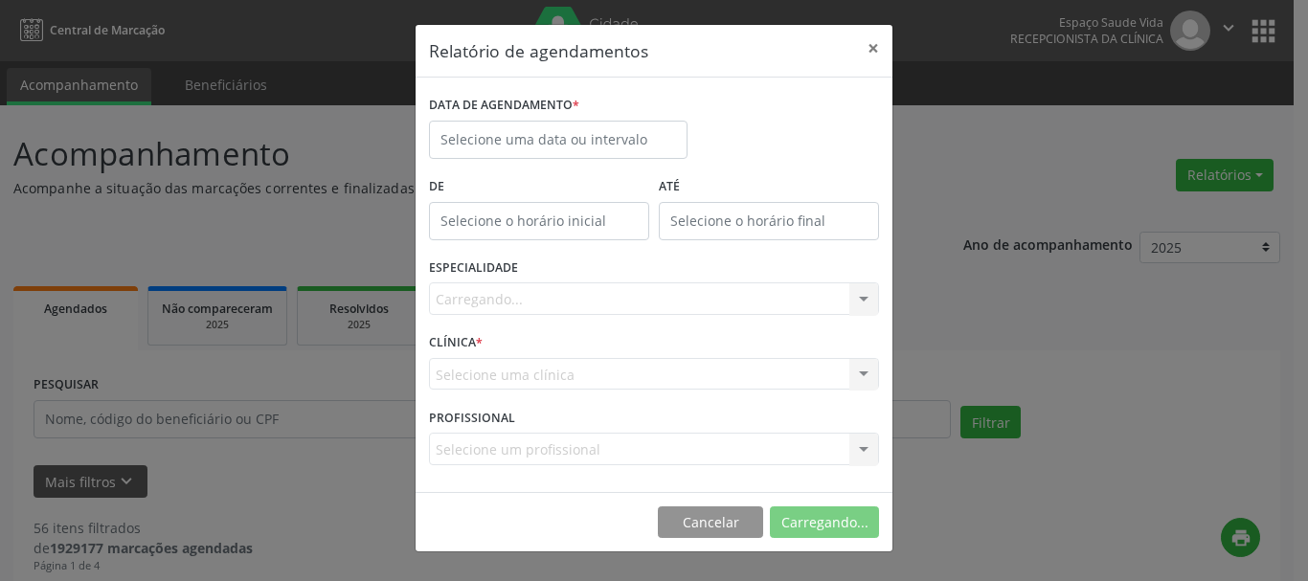  Describe the element at coordinates (538, 51) in the screenshot. I see `h5: Relatório de agendamentos` at that location.